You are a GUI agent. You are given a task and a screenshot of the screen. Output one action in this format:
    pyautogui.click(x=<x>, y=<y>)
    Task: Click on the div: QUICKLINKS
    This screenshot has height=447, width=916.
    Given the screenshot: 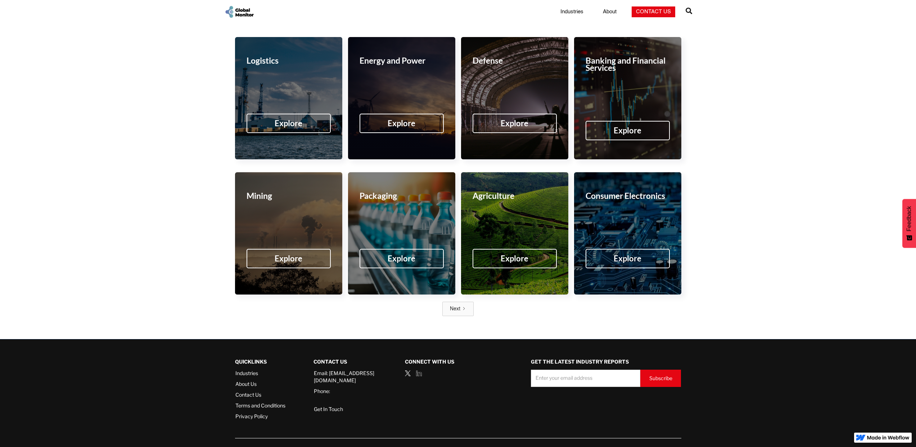 What is the action you would take?
    pyautogui.click(x=260, y=362)
    